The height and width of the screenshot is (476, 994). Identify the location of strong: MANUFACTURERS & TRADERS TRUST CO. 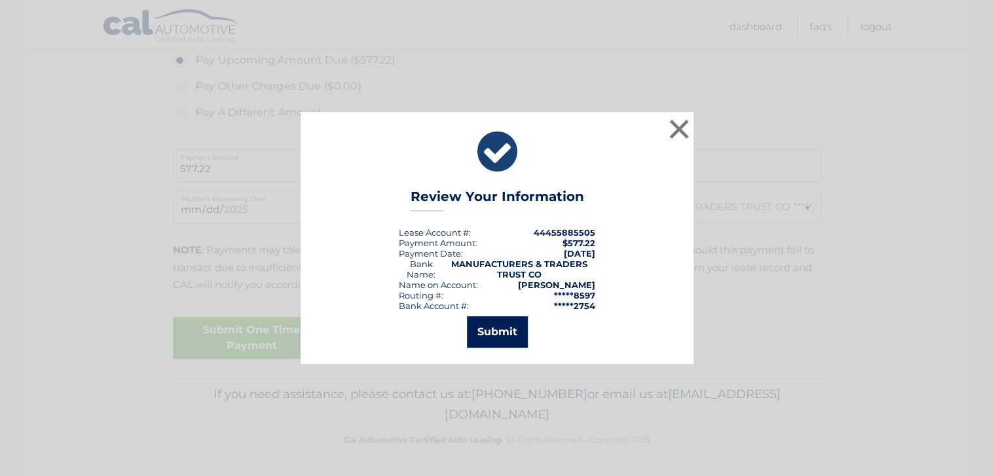
(519, 269).